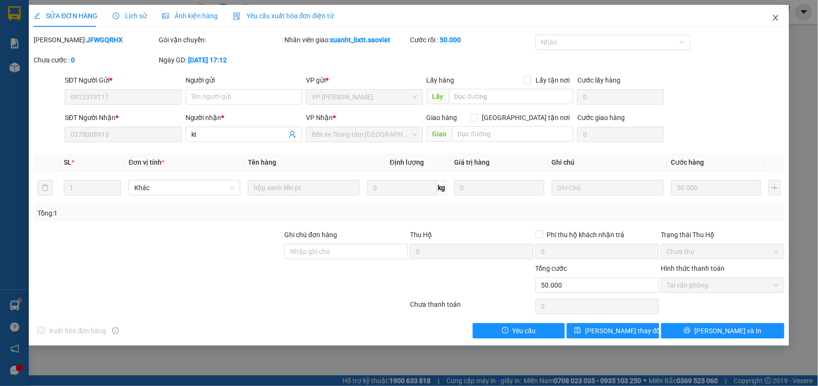 The width and height of the screenshot is (818, 386). Describe the element at coordinates (723, 285) in the screenshot. I see `span: Tại văn phòng` at that location.